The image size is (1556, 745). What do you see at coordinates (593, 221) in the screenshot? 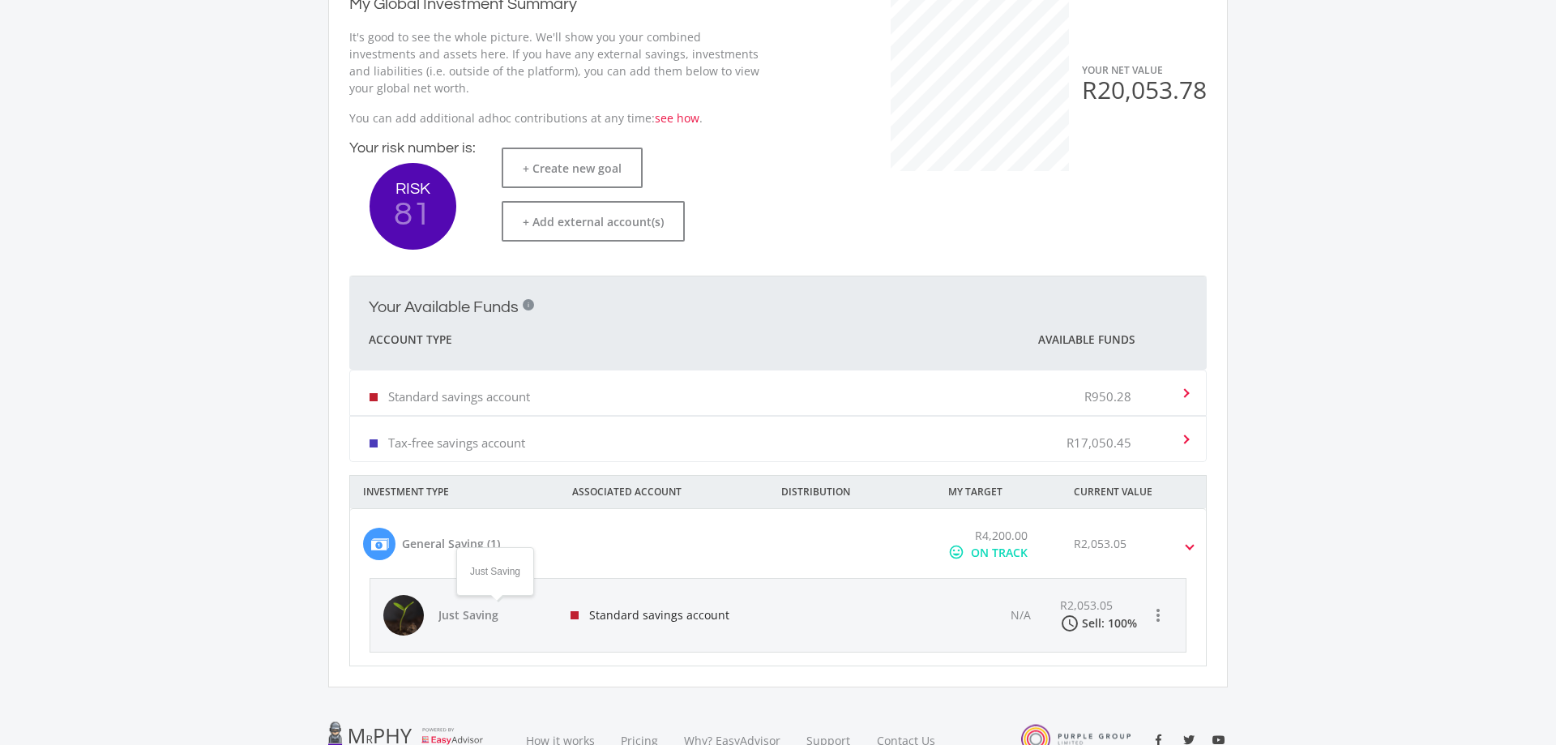
I see `button: + Add external account(s)` at bounding box center [593, 221].